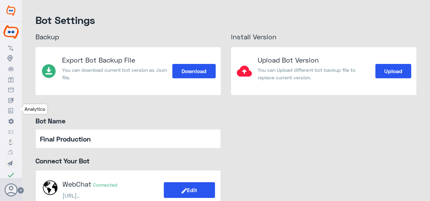  Describe the element at coordinates (35, 109) in the screenshot. I see `span: Analytics` at that location.